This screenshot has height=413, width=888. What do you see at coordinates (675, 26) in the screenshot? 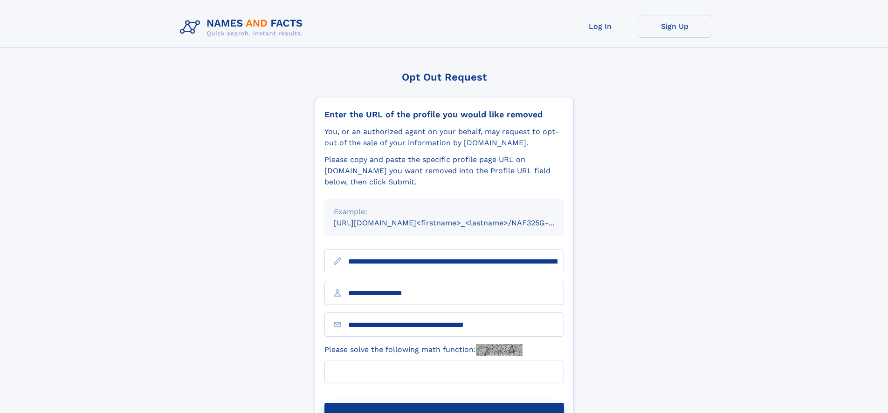
I see `a: Sign Up` at bounding box center [675, 26].